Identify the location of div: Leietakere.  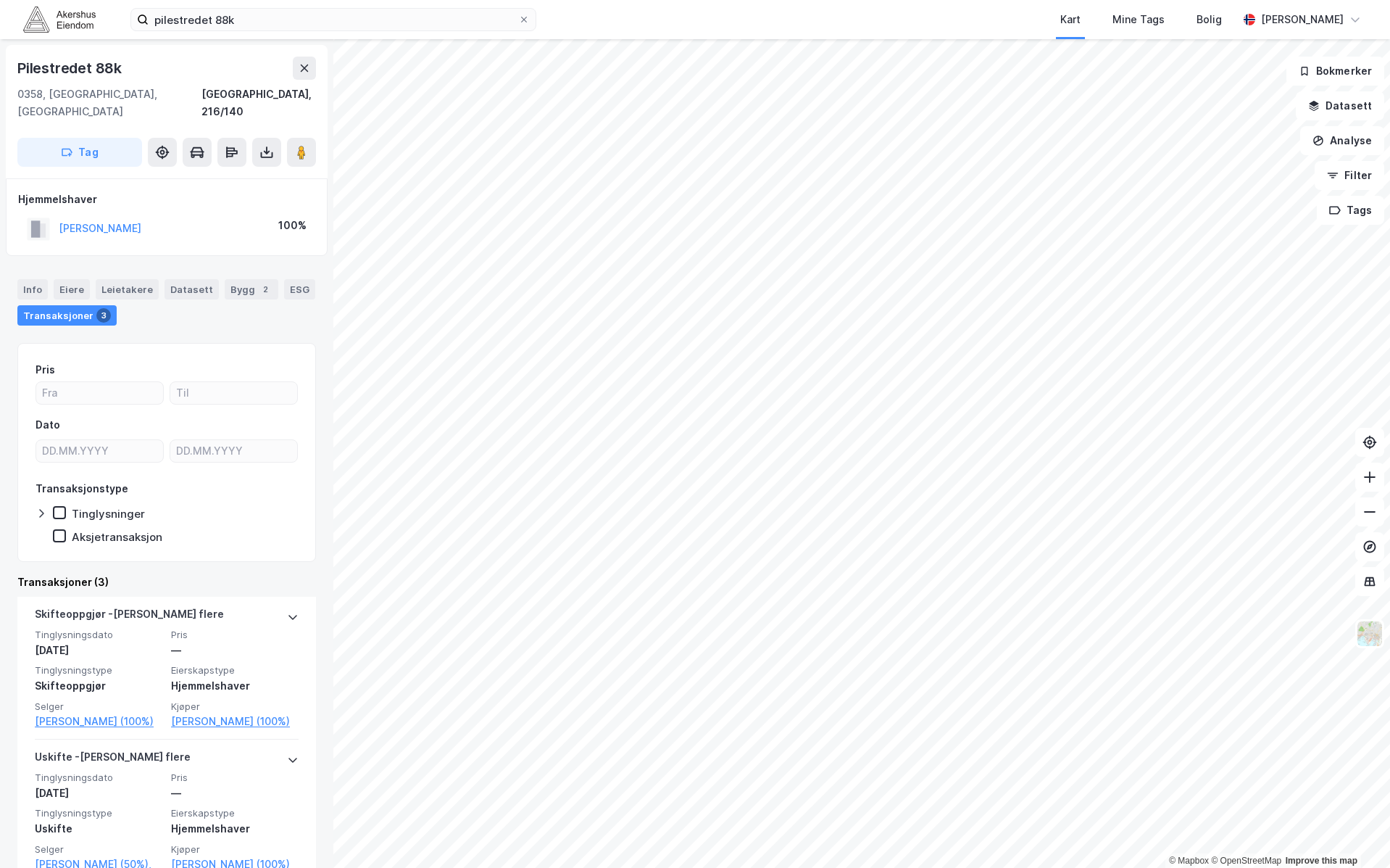
(127, 289).